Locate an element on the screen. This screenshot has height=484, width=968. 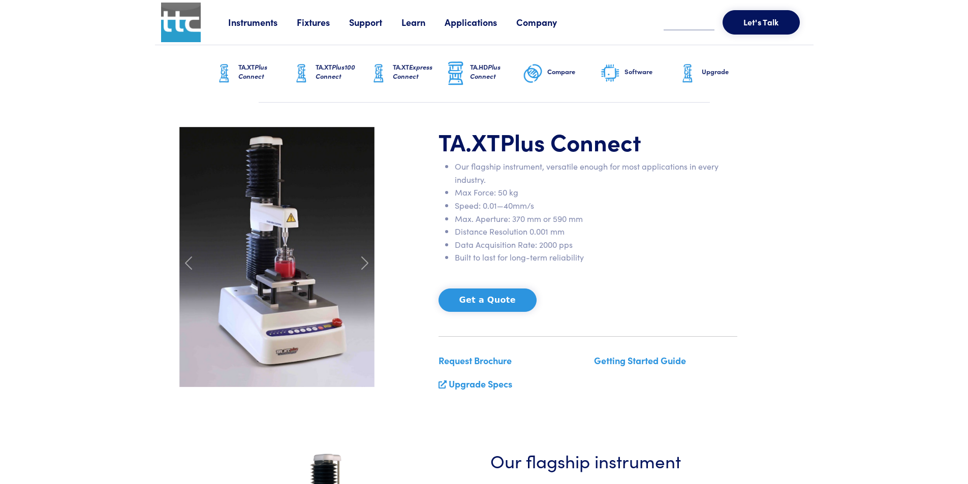
h6: Software is located at coordinates (651, 72).